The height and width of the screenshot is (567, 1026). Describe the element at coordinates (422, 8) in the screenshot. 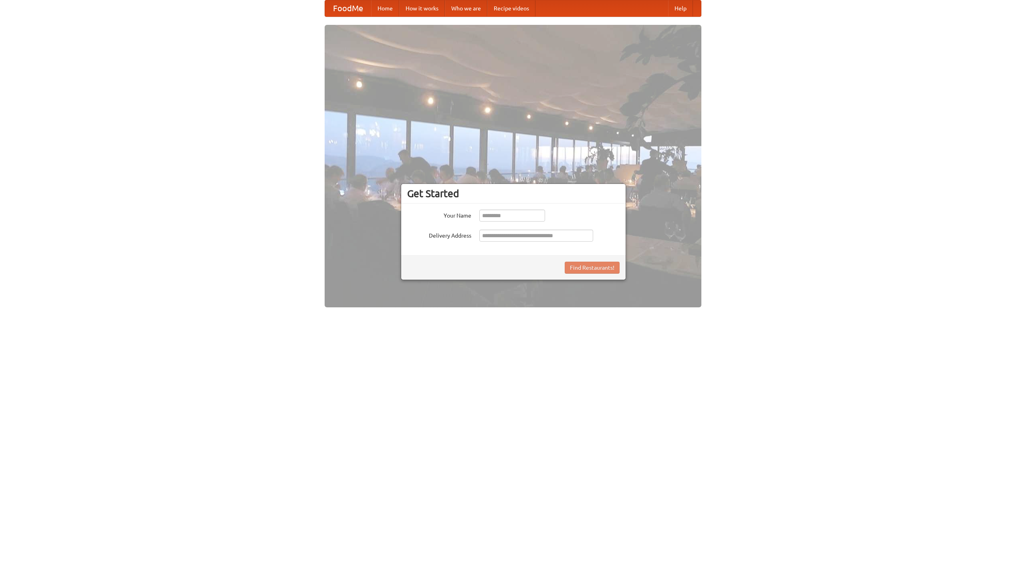

I see `a: How it works` at that location.